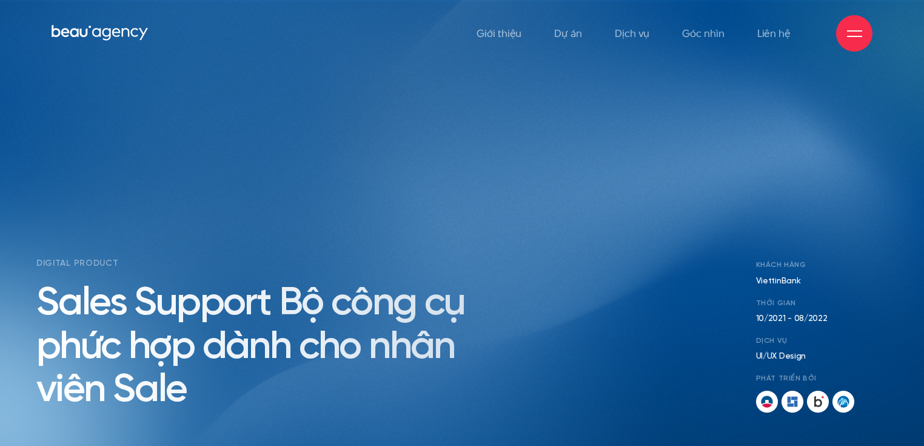 The height and width of the screenshot is (446, 924). Describe the element at coordinates (821, 265) in the screenshot. I see `span: Khách hàng` at that location.